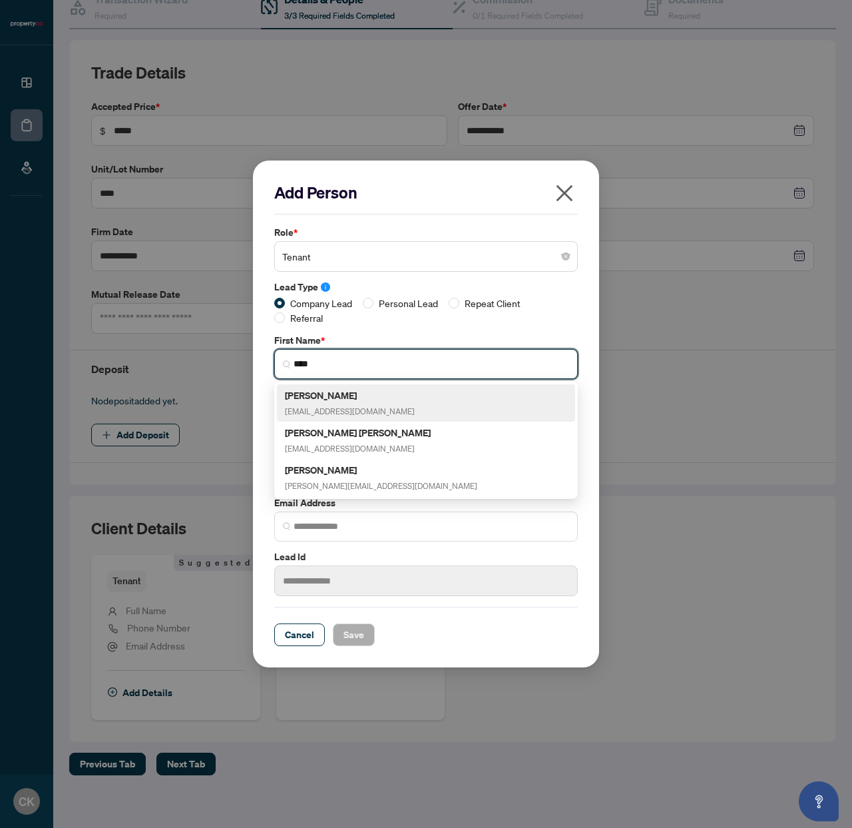 This screenshot has height=828, width=852. I want to click on label: Role, so click(426, 232).